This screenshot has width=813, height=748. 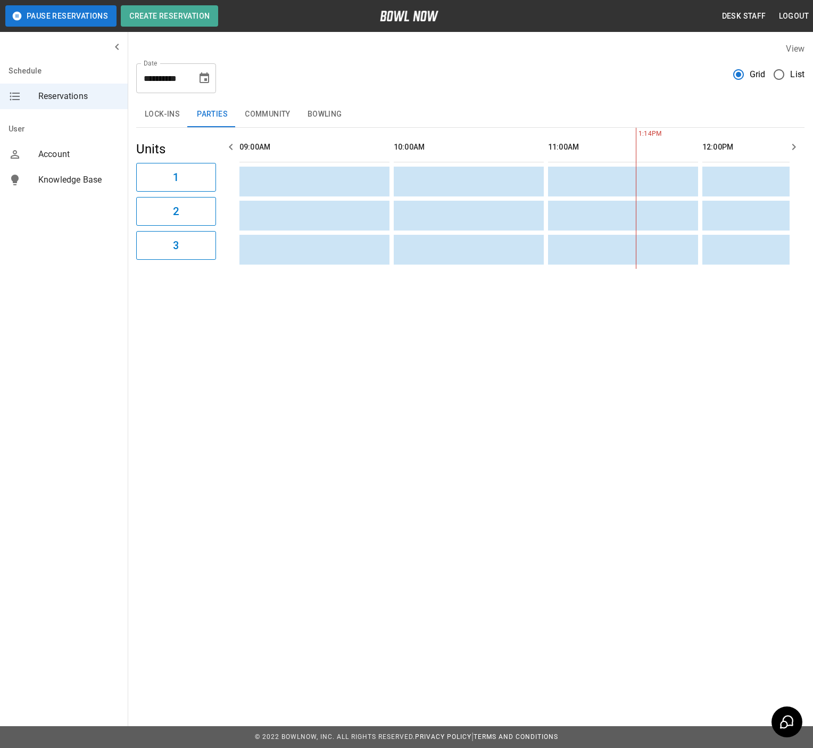 What do you see at coordinates (169, 16) in the screenshot?
I see `button: Create Reservation` at bounding box center [169, 16].